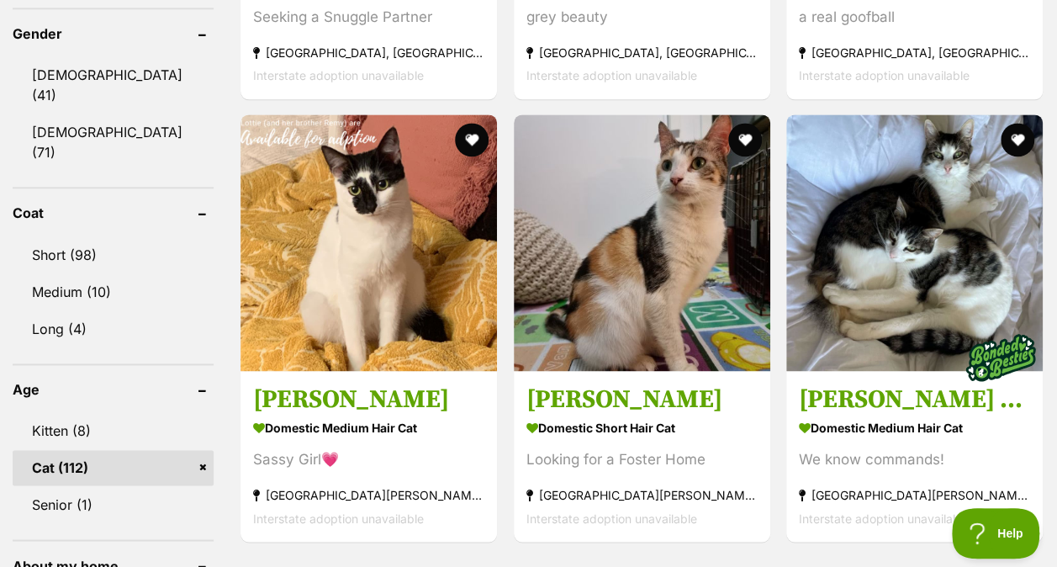 This screenshot has width=1057, height=567. What do you see at coordinates (113, 329) in the screenshot?
I see `a: Long (4)` at bounding box center [113, 329].